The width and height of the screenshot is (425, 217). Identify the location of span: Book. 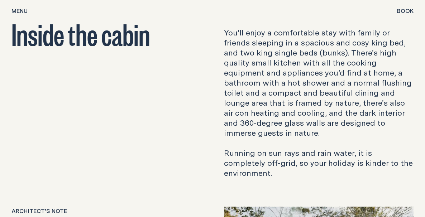
(405, 11).